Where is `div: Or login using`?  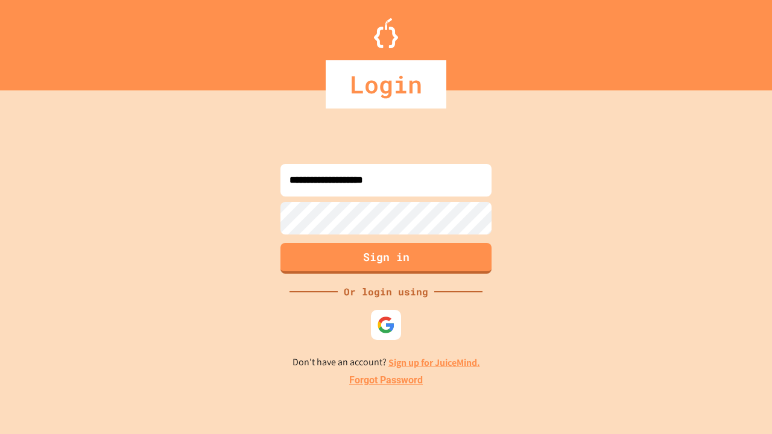 div: Or login using is located at coordinates (386, 292).